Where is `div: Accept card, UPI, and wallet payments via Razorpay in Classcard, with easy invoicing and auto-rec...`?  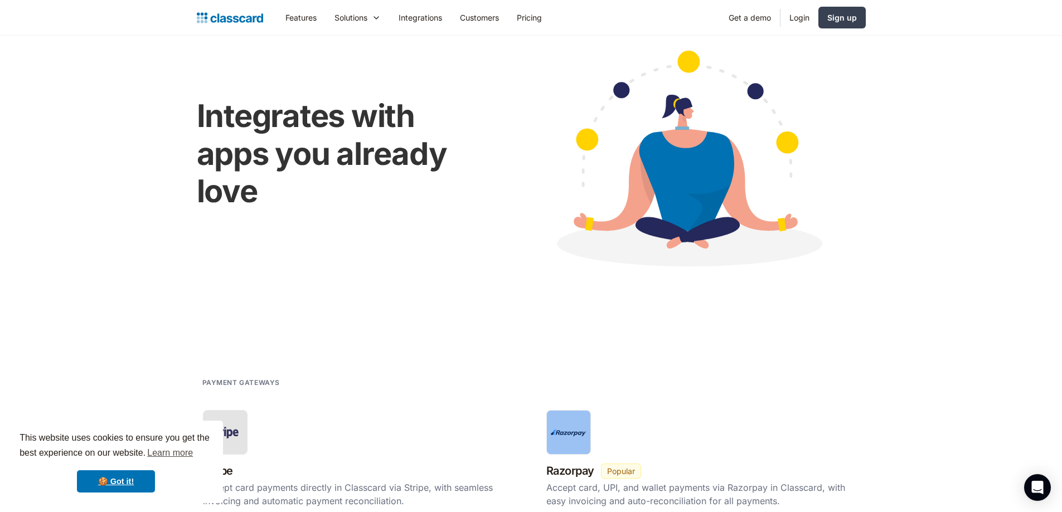 div: Accept card, UPI, and wallet payments via Razorpay in Classcard, with easy invoicing and auto-rec... is located at coordinates (703, 495).